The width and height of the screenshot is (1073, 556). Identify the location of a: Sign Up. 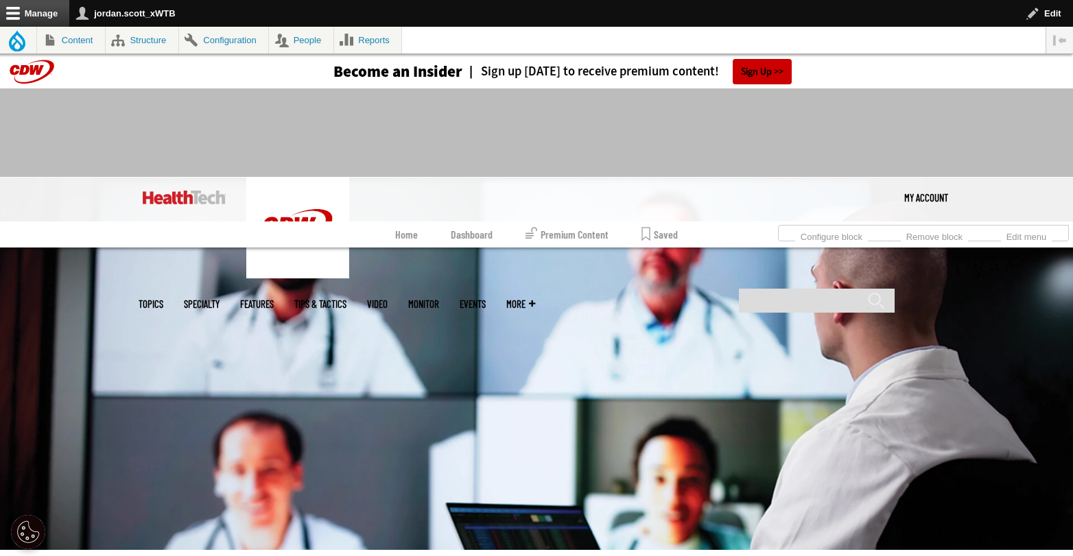
(762, 71).